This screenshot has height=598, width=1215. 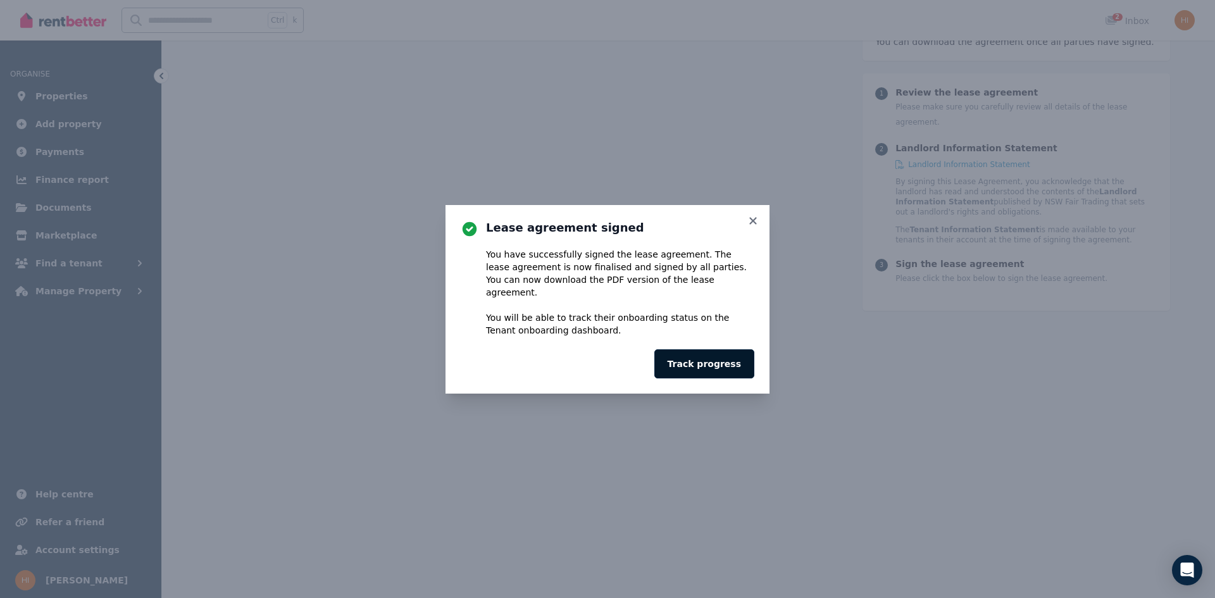 What do you see at coordinates (620, 292) in the screenshot?
I see `div: You have successfully signed the lease agreement. The lease agreement is now . You can now downlo...` at bounding box center [620, 292].